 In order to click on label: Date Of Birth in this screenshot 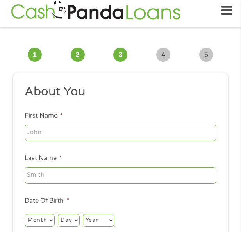, I will do `click(47, 201)`.